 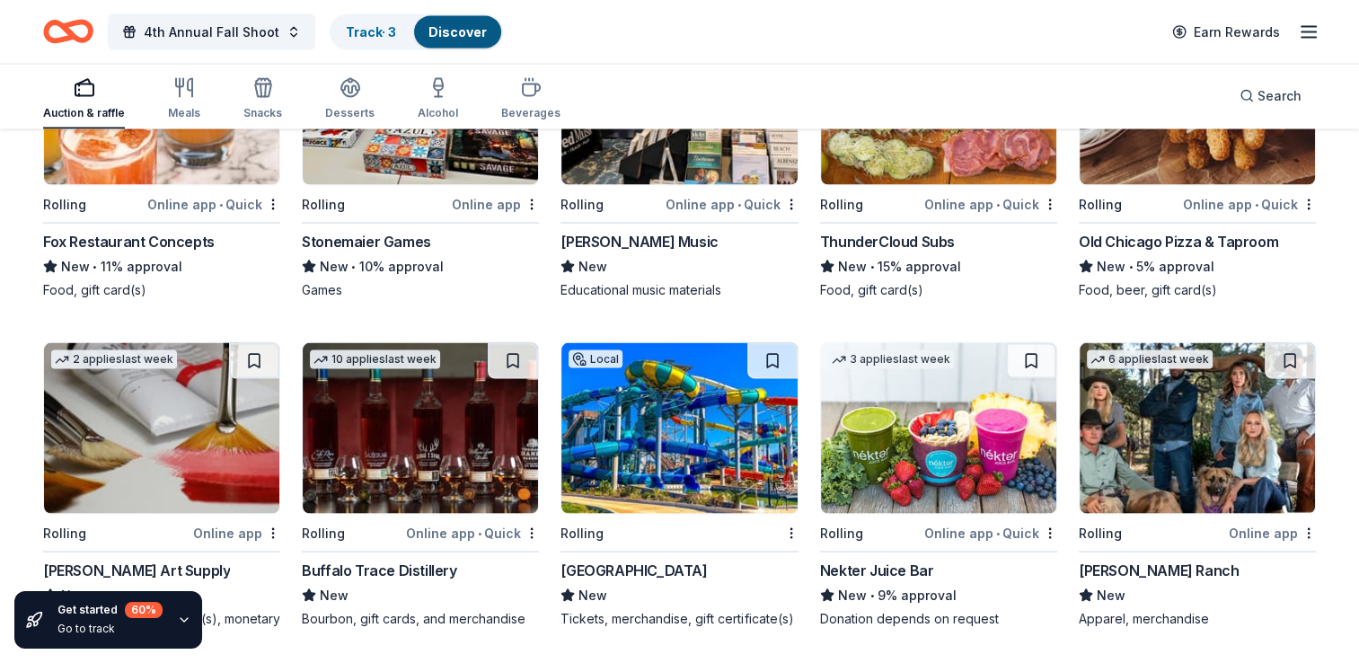 What do you see at coordinates (84, 100) in the screenshot?
I see `button: Auction & raffle` at bounding box center [84, 100].